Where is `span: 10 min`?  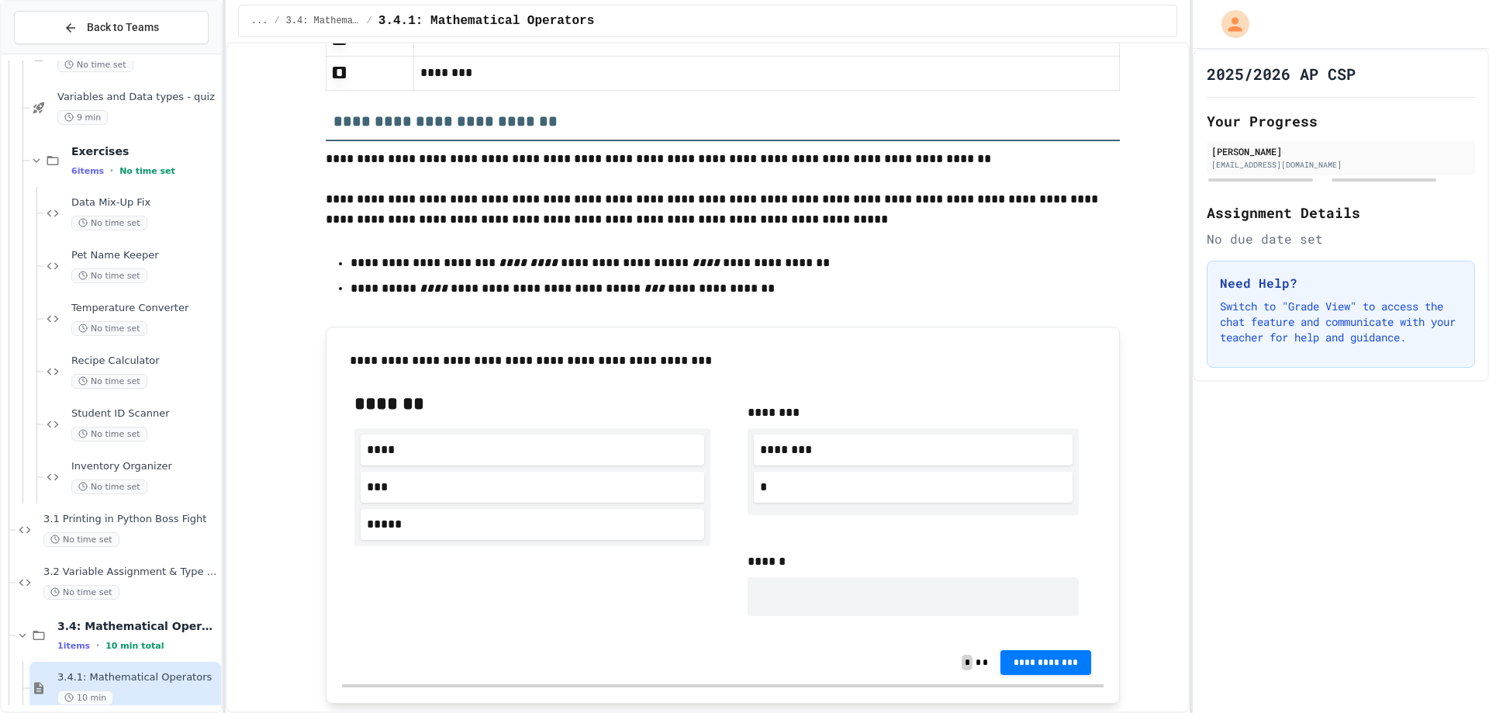 span: 10 min is located at coordinates (85, 697).